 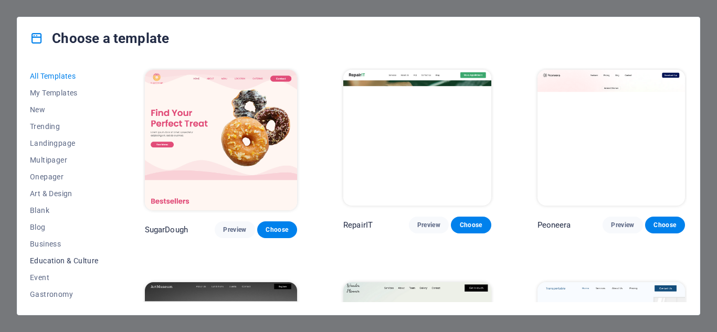 What do you see at coordinates (611, 138) in the screenshot?
I see `img: Peoneera` at bounding box center [611, 138].